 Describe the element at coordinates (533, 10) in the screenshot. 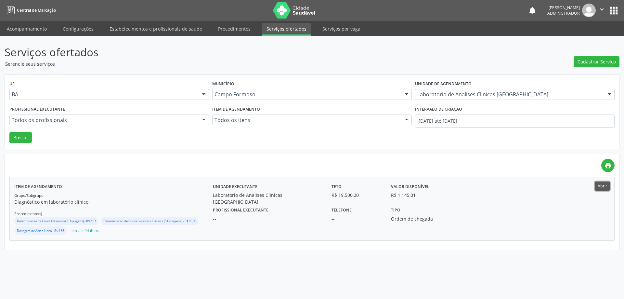

I see `button: notifications` at that location.